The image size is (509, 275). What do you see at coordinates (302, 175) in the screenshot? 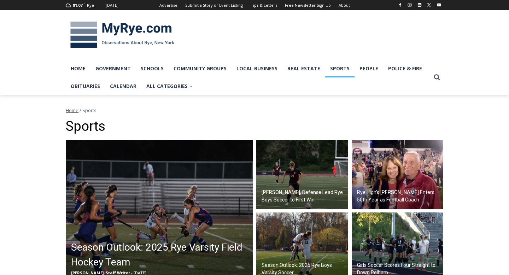
I see `img: (PHOTO: Rye Boys Soccer's Lex Cox (#23) dribbling againt Tappan Zee on Thursday, September 4. Cre...` at bounding box center [302, 175].